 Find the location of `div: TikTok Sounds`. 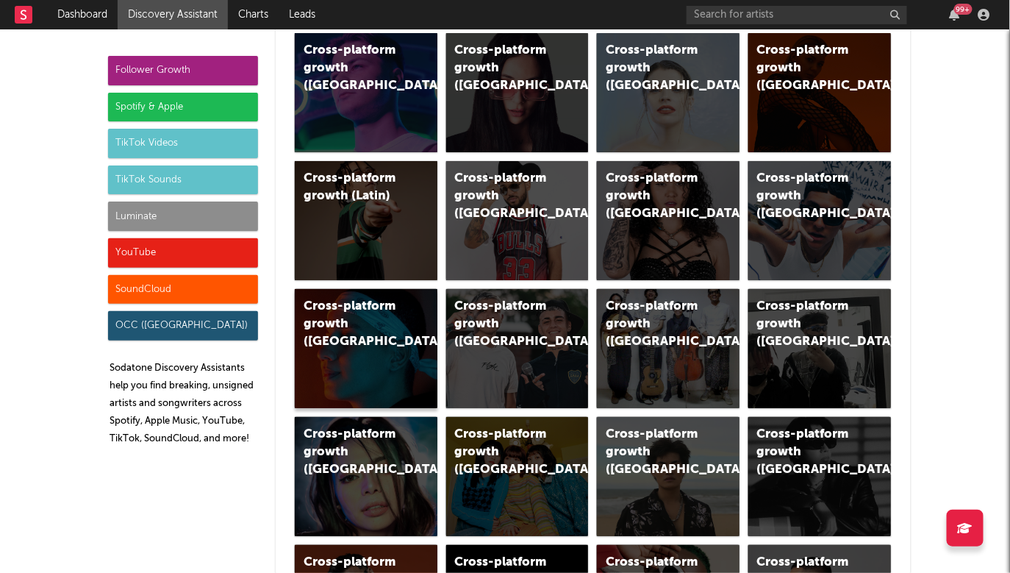

div: TikTok Sounds is located at coordinates (183, 180).